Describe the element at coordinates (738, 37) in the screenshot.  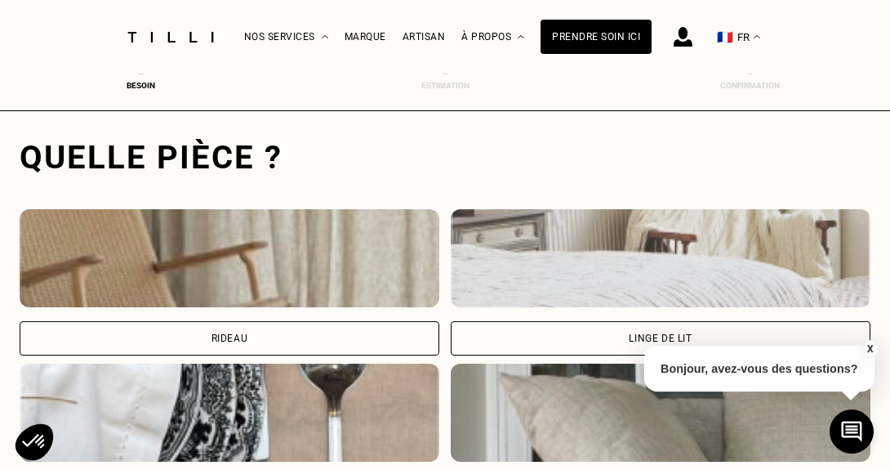
I see `button: 🇫🇷 FR` at that location.